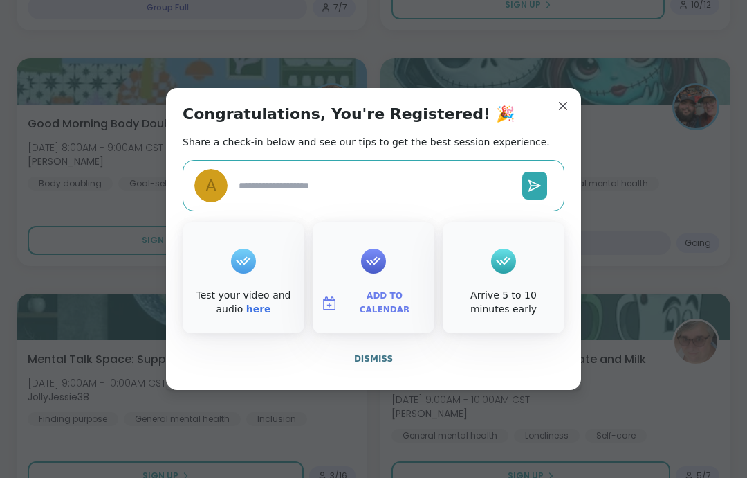  What do you see at coordinates (504, 302) in the screenshot?
I see `div: Arrive 5 to 10 minutes early` at bounding box center [504, 302].